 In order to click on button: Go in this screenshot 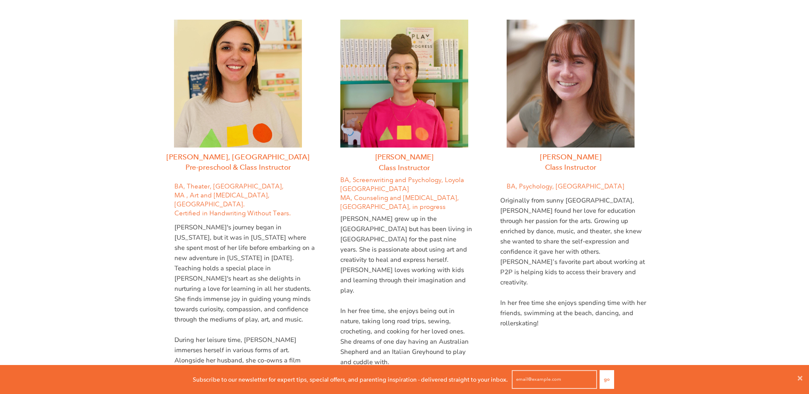, I will do `click(607, 380)`.